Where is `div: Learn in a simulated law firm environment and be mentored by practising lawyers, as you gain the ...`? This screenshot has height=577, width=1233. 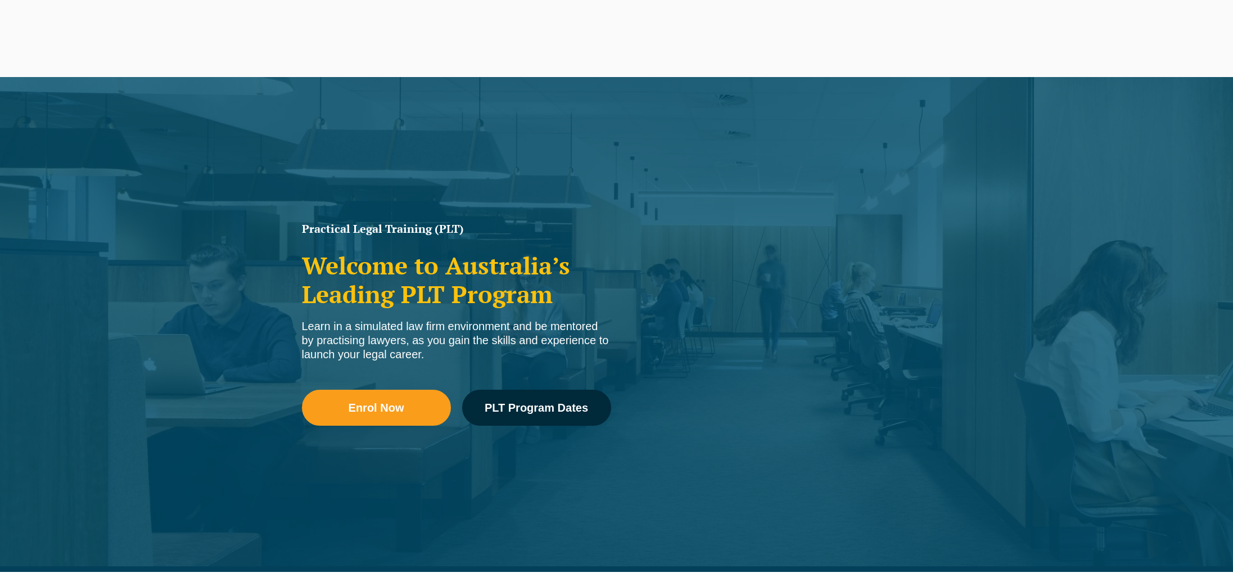 div: Learn in a simulated law firm environment and be mentored by practising lawyers, as you gain the ... is located at coordinates (456, 340).